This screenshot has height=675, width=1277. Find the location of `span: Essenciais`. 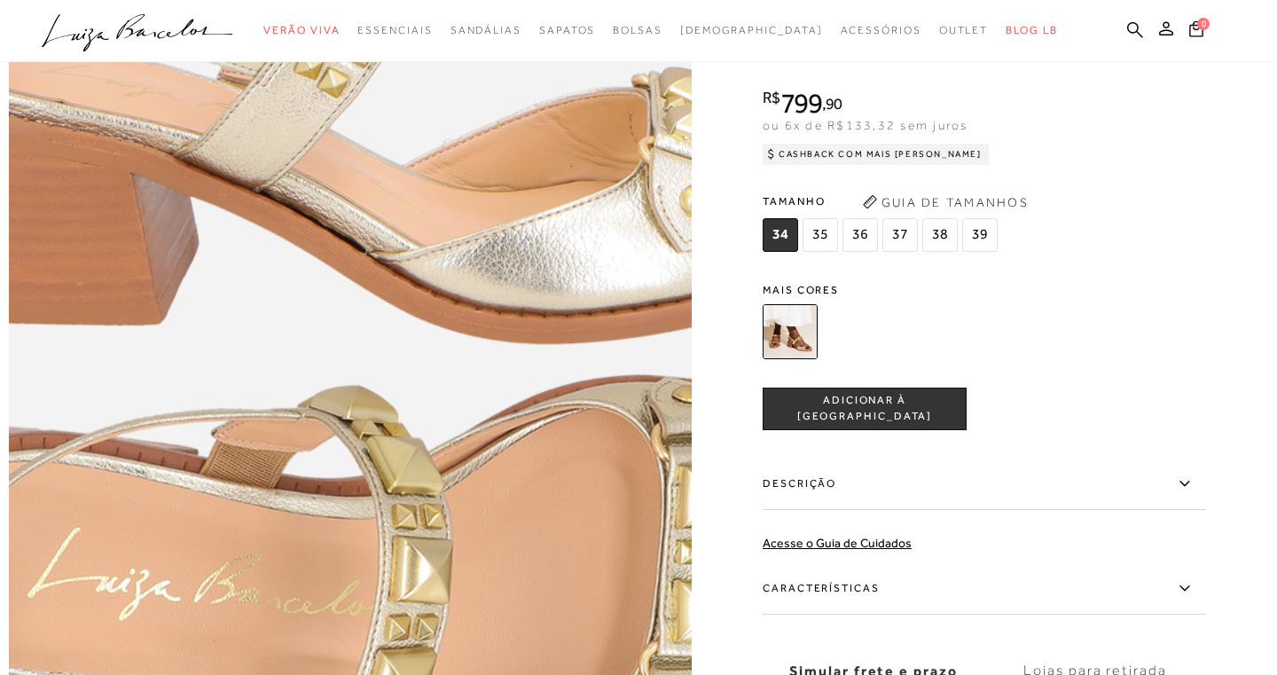

span: Essenciais is located at coordinates (395, 30).